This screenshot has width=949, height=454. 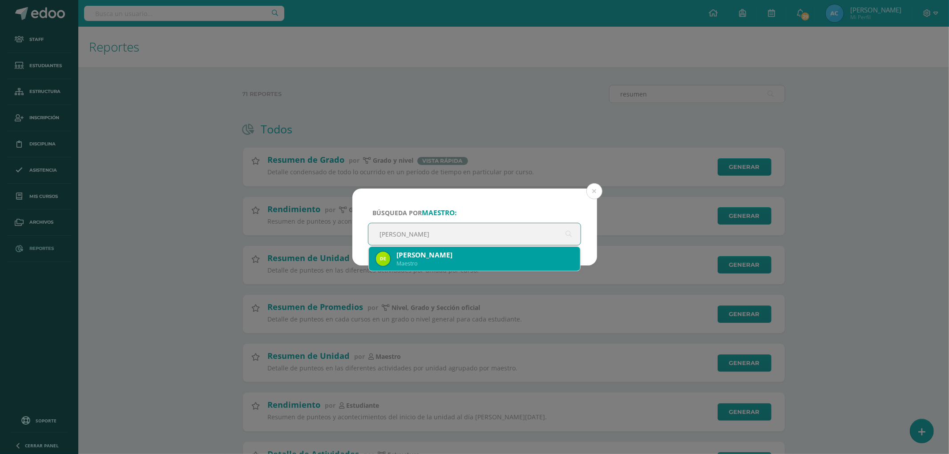 What do you see at coordinates (414, 213) in the screenshot?
I see `span: Búsqueda por` at bounding box center [414, 213].